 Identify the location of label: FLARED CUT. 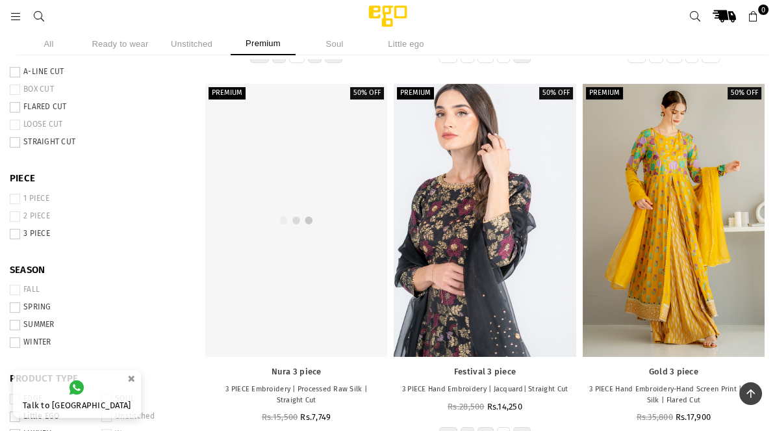
(97, 107).